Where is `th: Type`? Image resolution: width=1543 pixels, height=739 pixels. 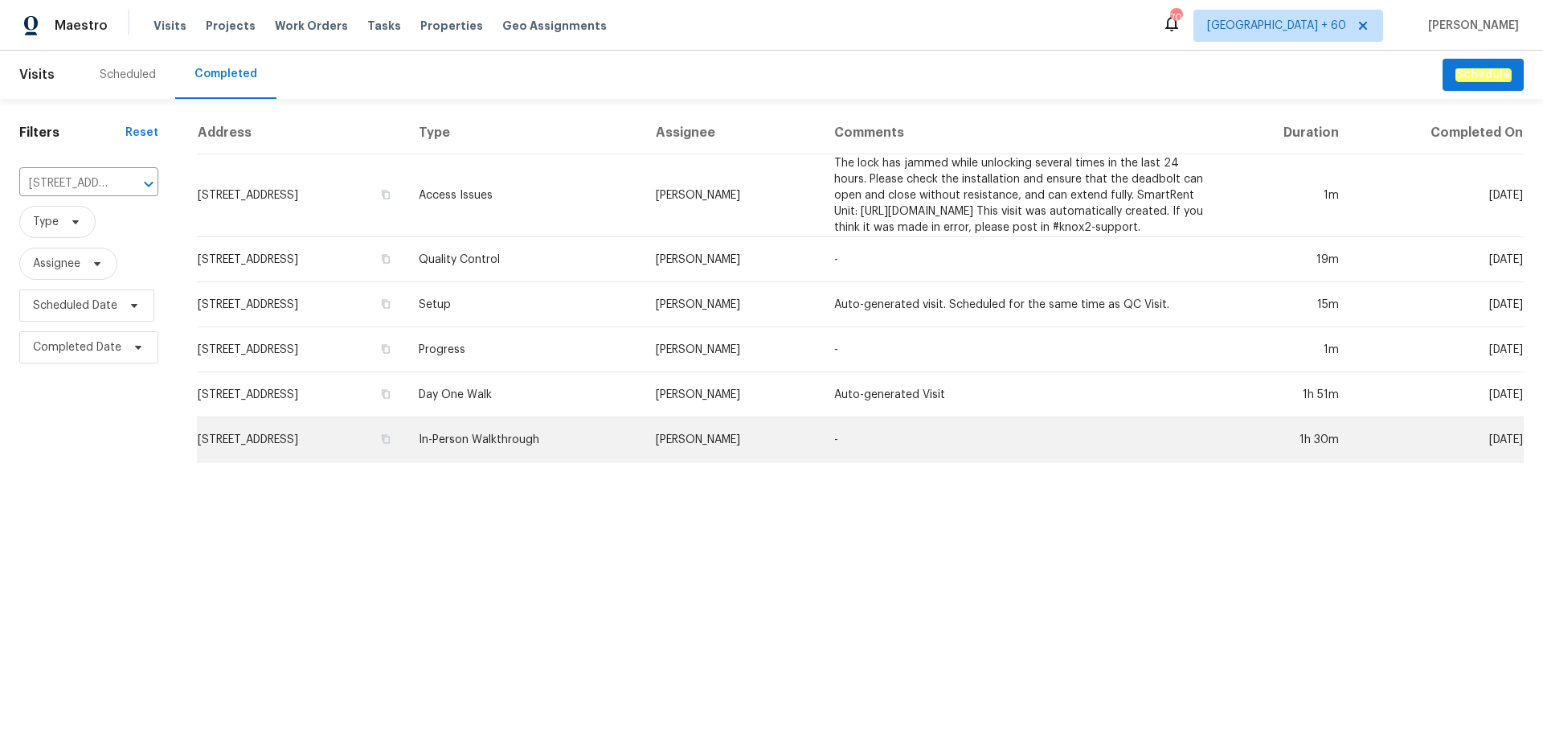
th: Type is located at coordinates (524, 133).